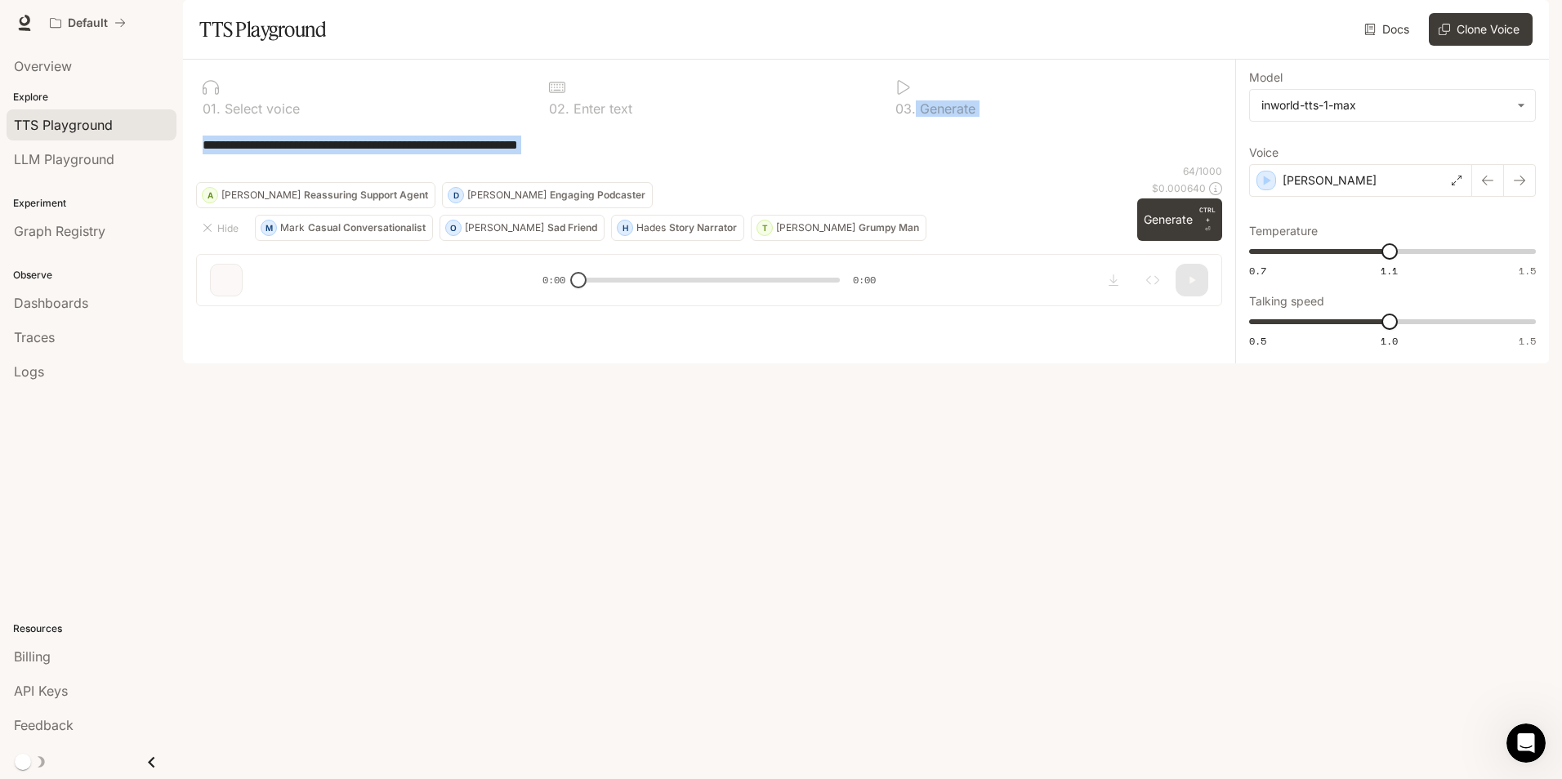  What do you see at coordinates (600, 109) in the screenshot?
I see `p: Enter text` at bounding box center [600, 109].